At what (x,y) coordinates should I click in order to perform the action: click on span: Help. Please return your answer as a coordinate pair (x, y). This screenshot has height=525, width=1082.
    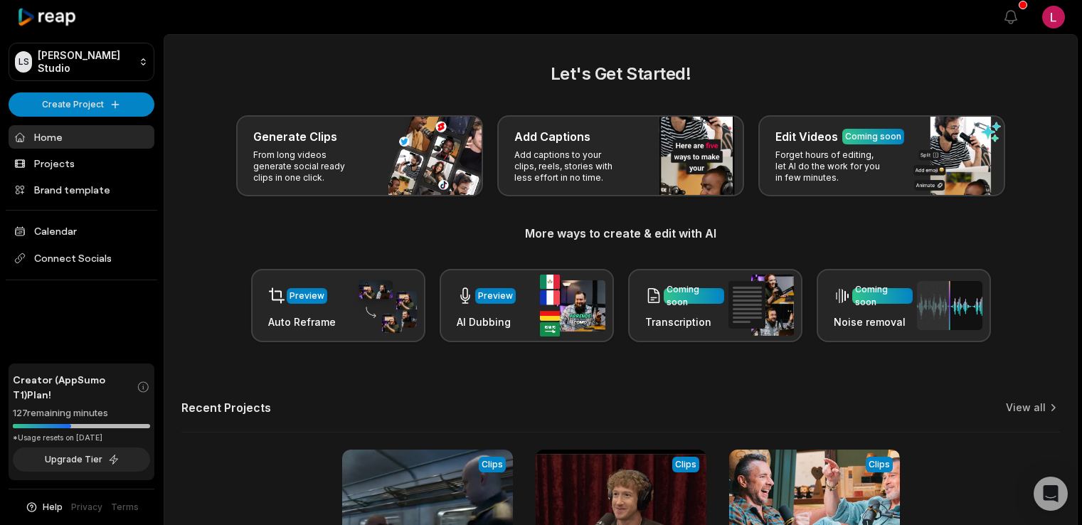
    Looking at the image, I should click on (53, 507).